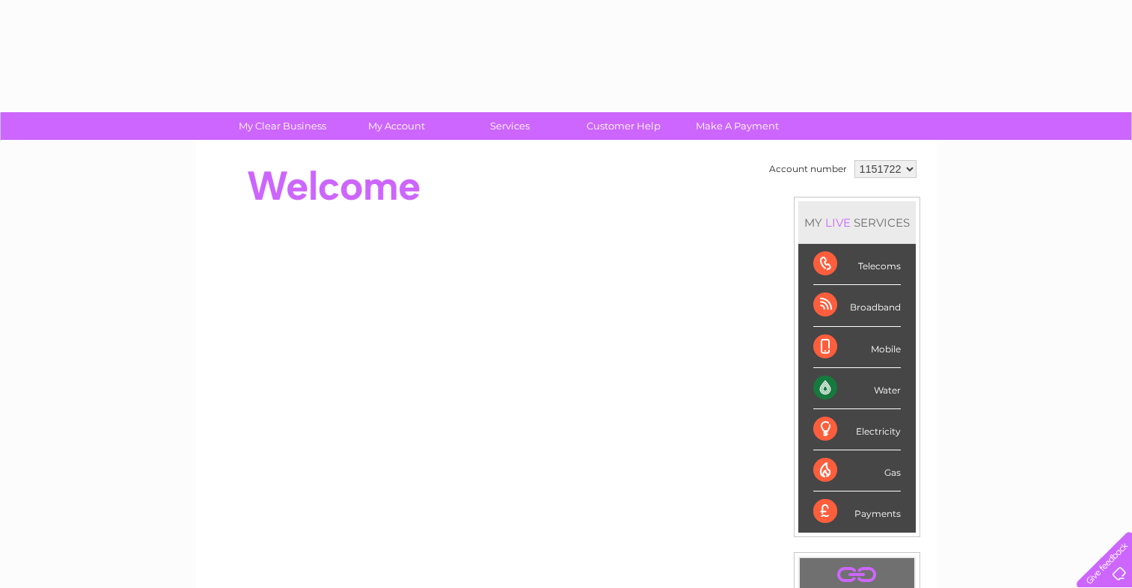 The height and width of the screenshot is (588, 1132). What do you see at coordinates (396, 126) in the screenshot?
I see `a: My Account` at bounding box center [396, 126].